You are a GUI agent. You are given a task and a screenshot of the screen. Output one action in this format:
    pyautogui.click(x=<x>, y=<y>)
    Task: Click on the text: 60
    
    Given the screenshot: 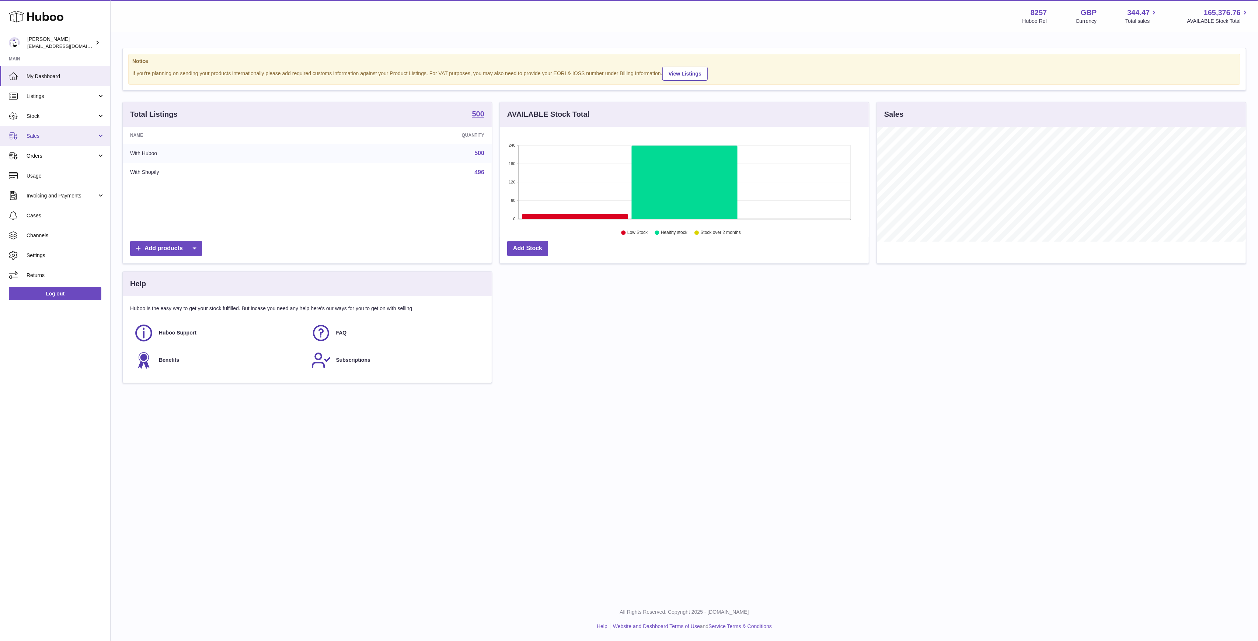 What is the action you would take?
    pyautogui.click(x=513, y=200)
    